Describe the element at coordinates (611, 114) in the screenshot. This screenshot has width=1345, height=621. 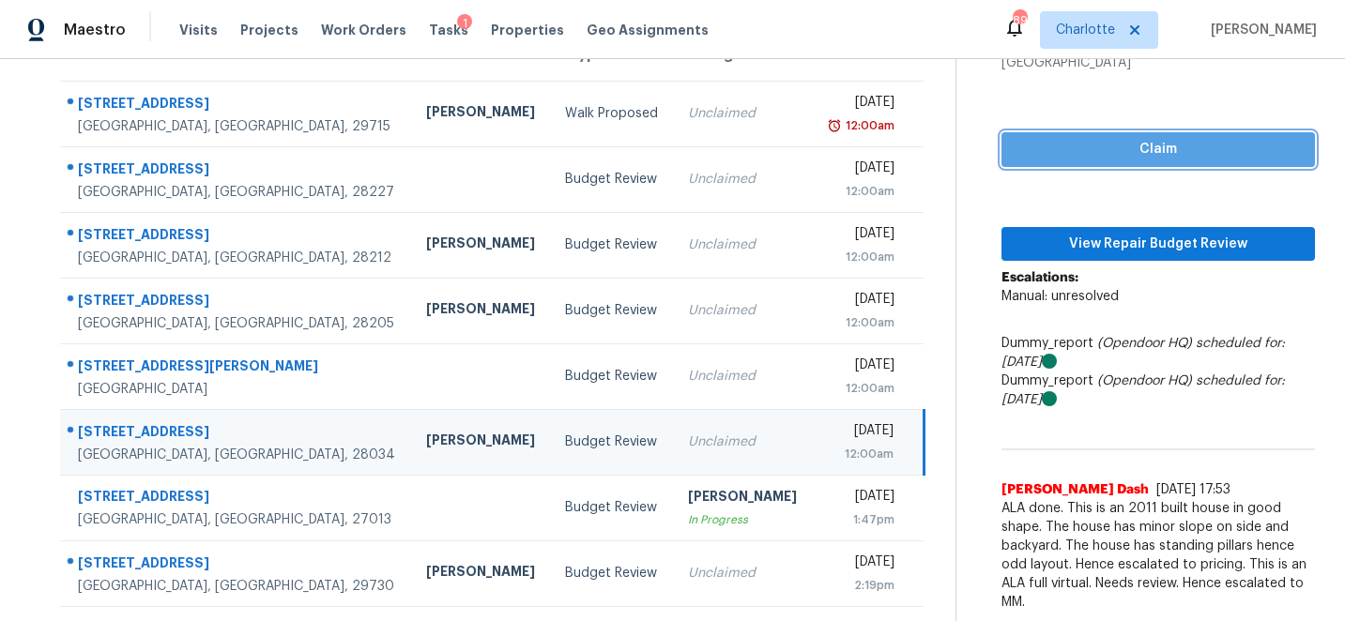
I see `div: Walk Proposed` at that location.